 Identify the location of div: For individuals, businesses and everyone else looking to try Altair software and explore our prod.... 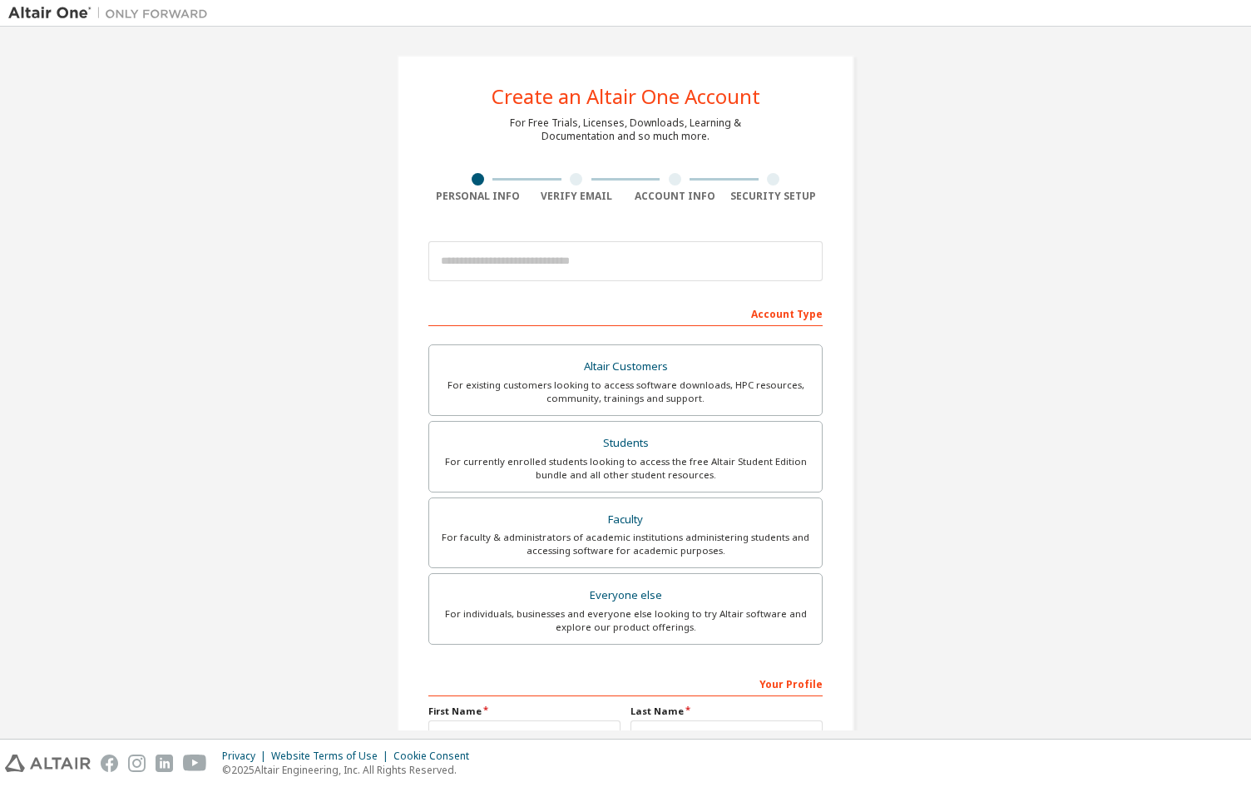
(626, 621).